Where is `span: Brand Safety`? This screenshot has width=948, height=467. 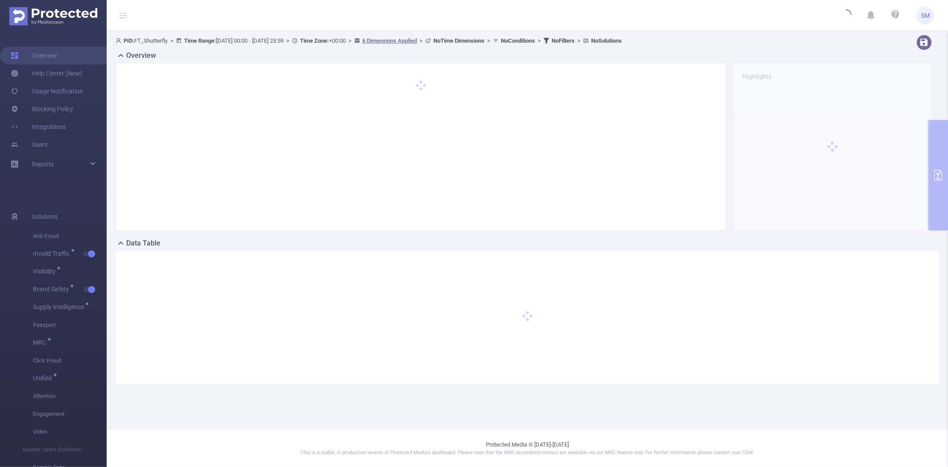
span: Brand Safety is located at coordinates (52, 289).